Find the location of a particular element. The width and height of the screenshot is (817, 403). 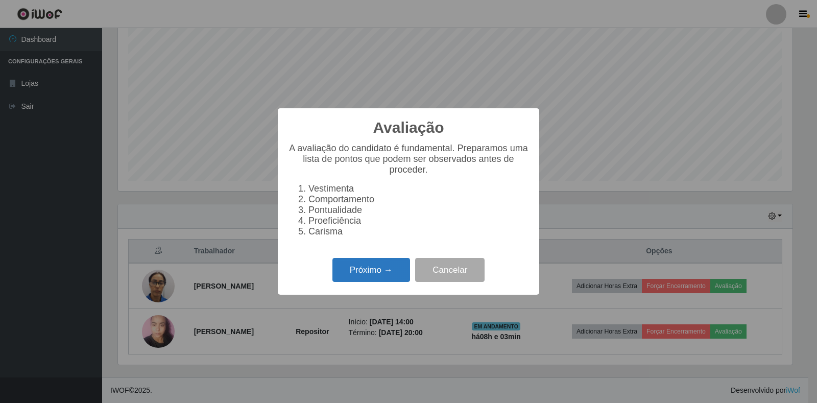

li: Comportamento is located at coordinates (419, 199).